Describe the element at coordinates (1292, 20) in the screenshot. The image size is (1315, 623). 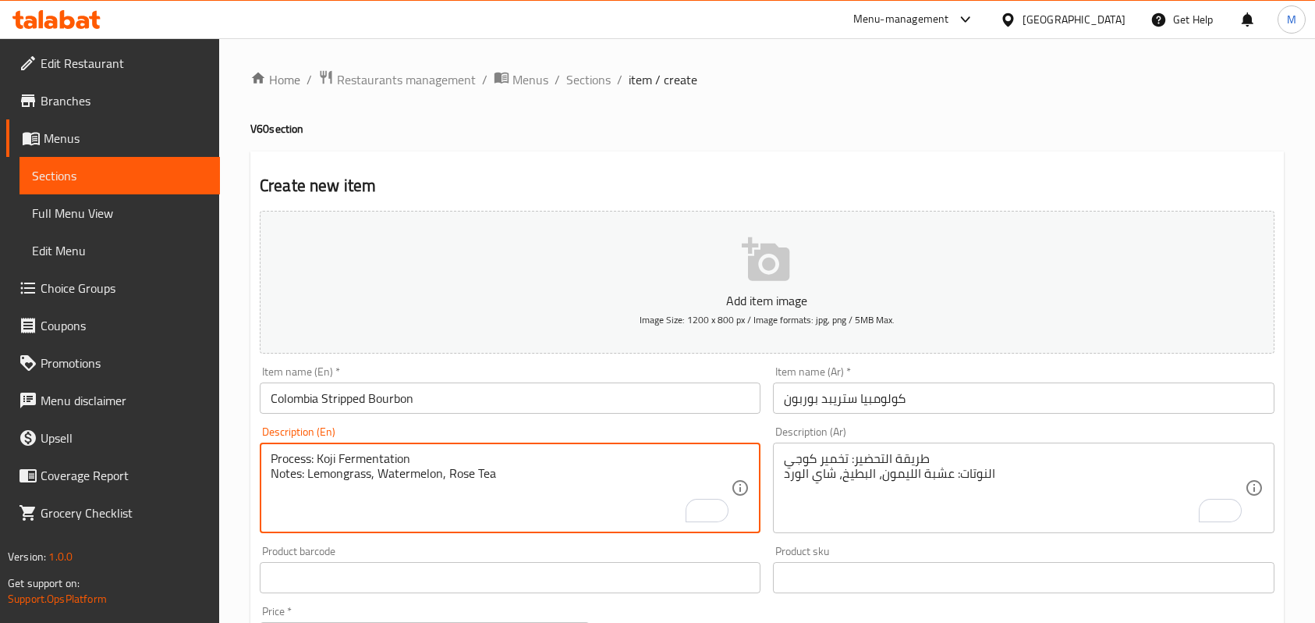
I see `span: M` at that location.